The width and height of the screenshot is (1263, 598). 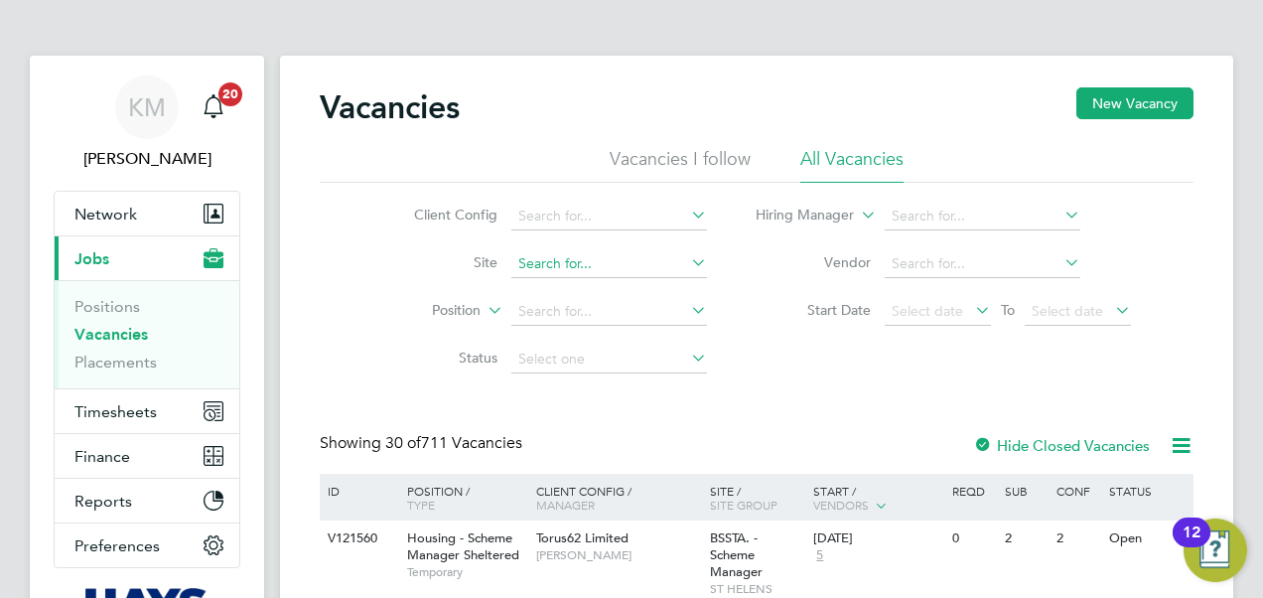 What do you see at coordinates (1215, 550) in the screenshot?
I see `button: Open Resource Center, 12 new notifications` at bounding box center [1215, 550].